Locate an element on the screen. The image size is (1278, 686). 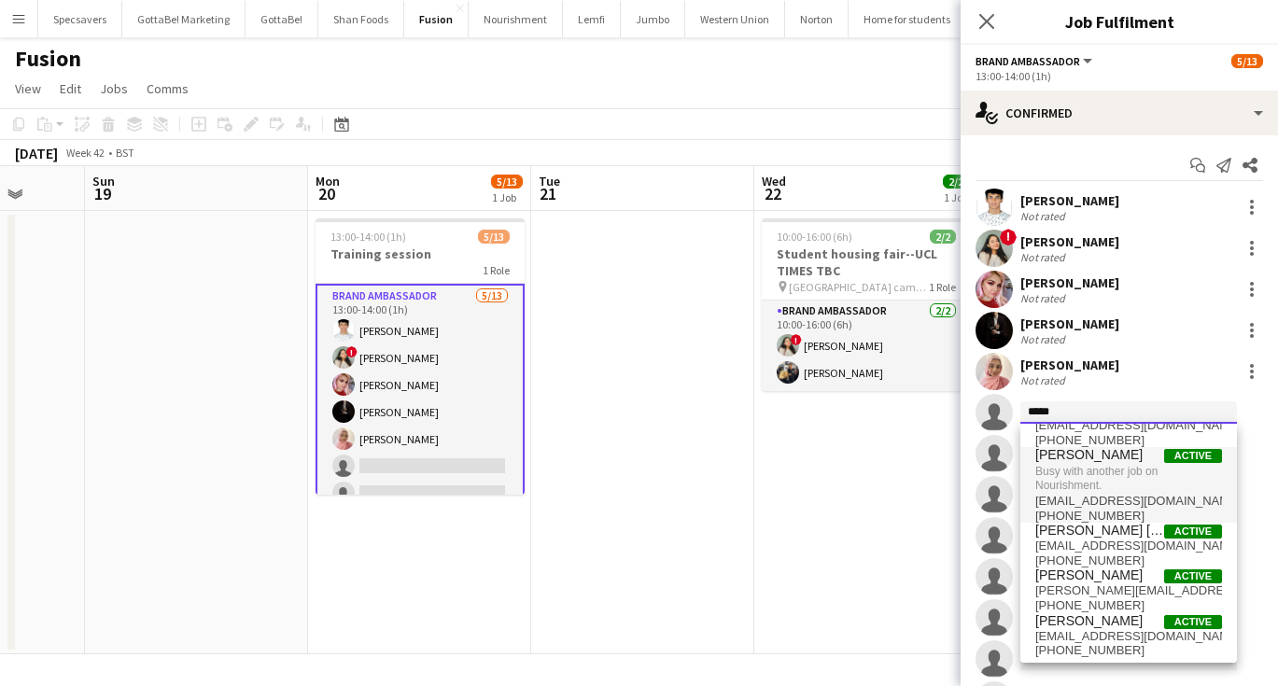
h1: Fusion is located at coordinates (48, 59).